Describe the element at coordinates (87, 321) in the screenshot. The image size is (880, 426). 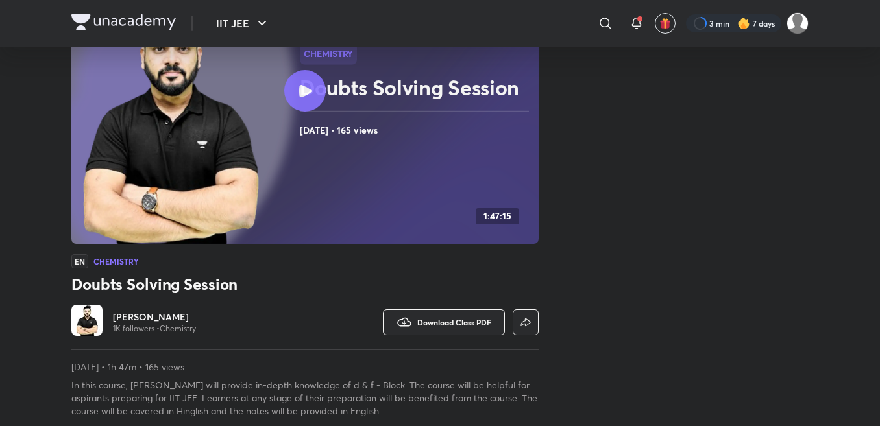
I see `img: Avatar` at that location.